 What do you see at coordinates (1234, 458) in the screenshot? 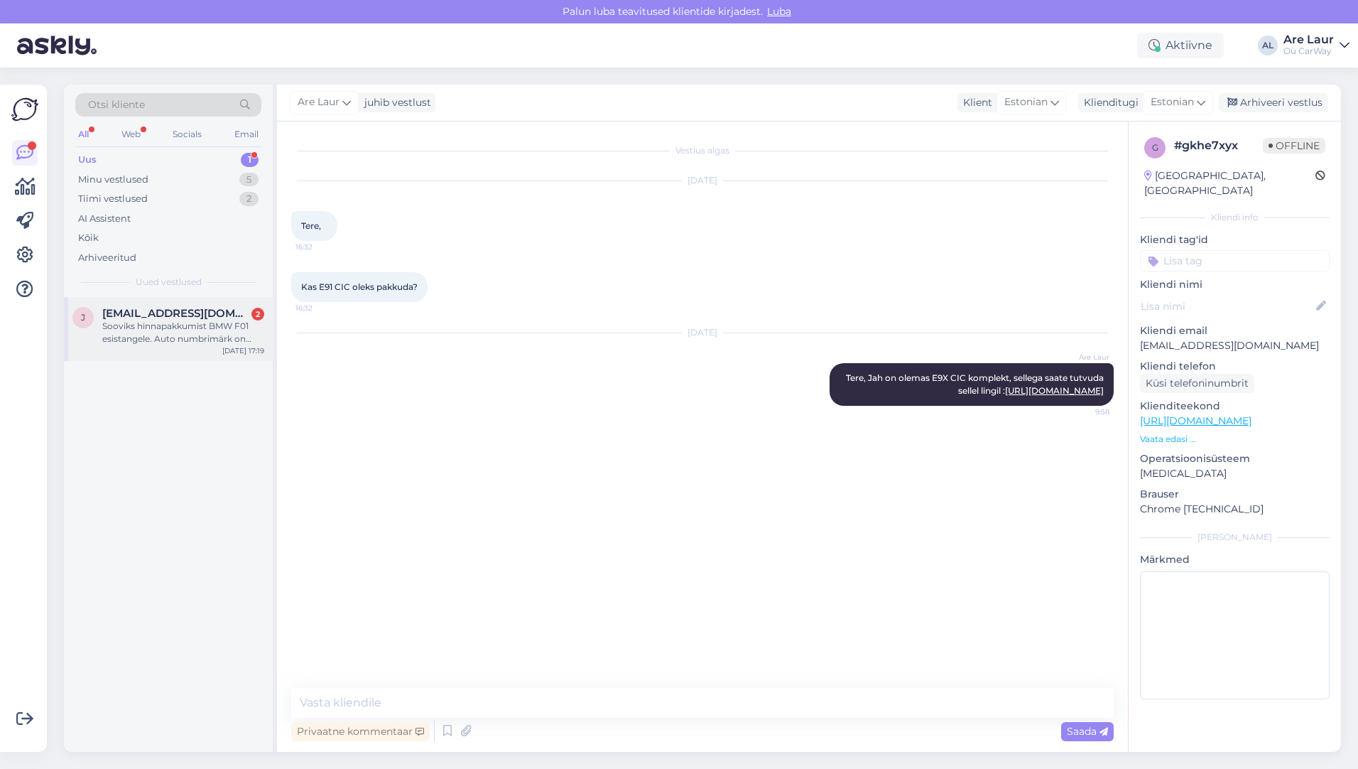
I see `p: Operatsioonisüsteem` at bounding box center [1234, 458].